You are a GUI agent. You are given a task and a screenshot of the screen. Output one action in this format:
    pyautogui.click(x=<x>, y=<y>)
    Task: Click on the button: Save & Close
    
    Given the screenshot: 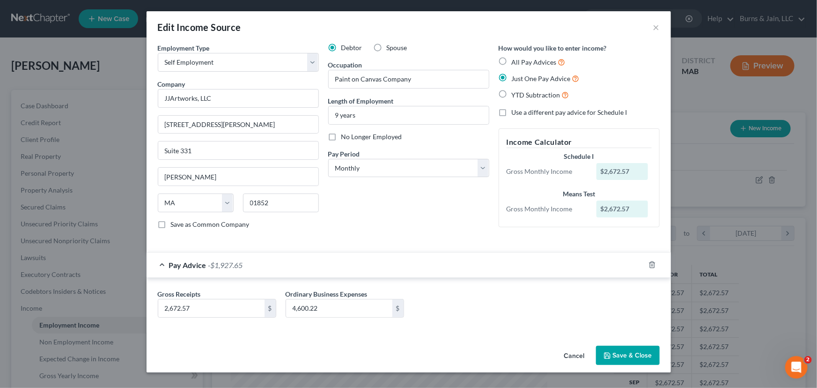 What is the action you would take?
    pyautogui.click(x=628, y=356)
    